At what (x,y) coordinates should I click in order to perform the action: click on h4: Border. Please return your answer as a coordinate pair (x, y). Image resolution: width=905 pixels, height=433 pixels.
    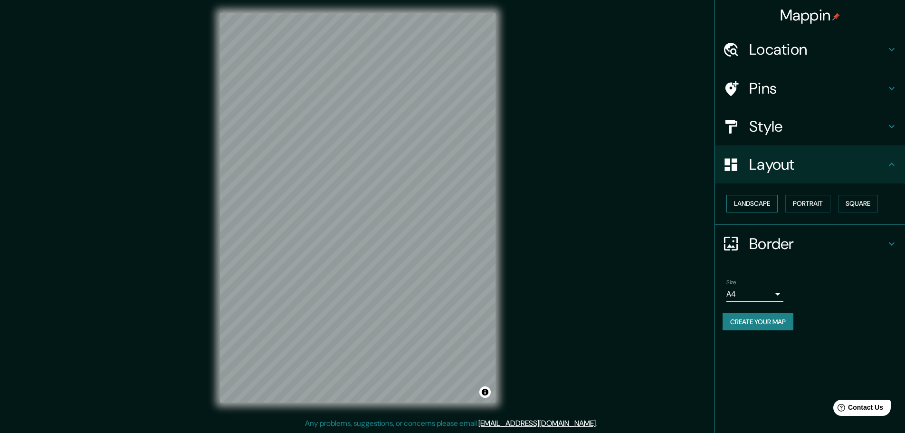
    Looking at the image, I should click on (818, 244).